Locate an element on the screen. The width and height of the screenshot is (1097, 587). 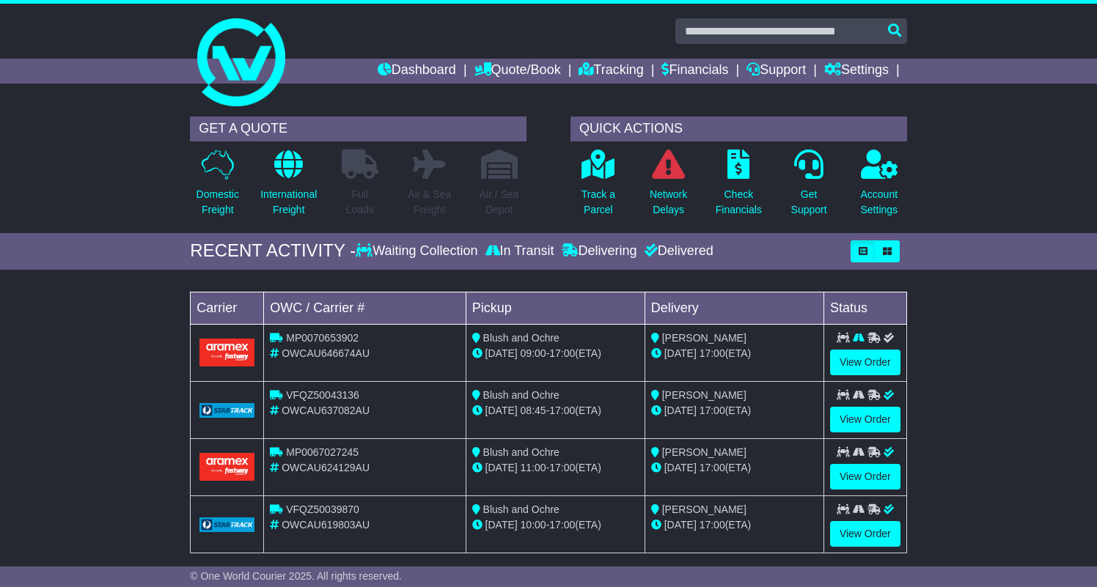
p: Full Loads is located at coordinates (360, 202).